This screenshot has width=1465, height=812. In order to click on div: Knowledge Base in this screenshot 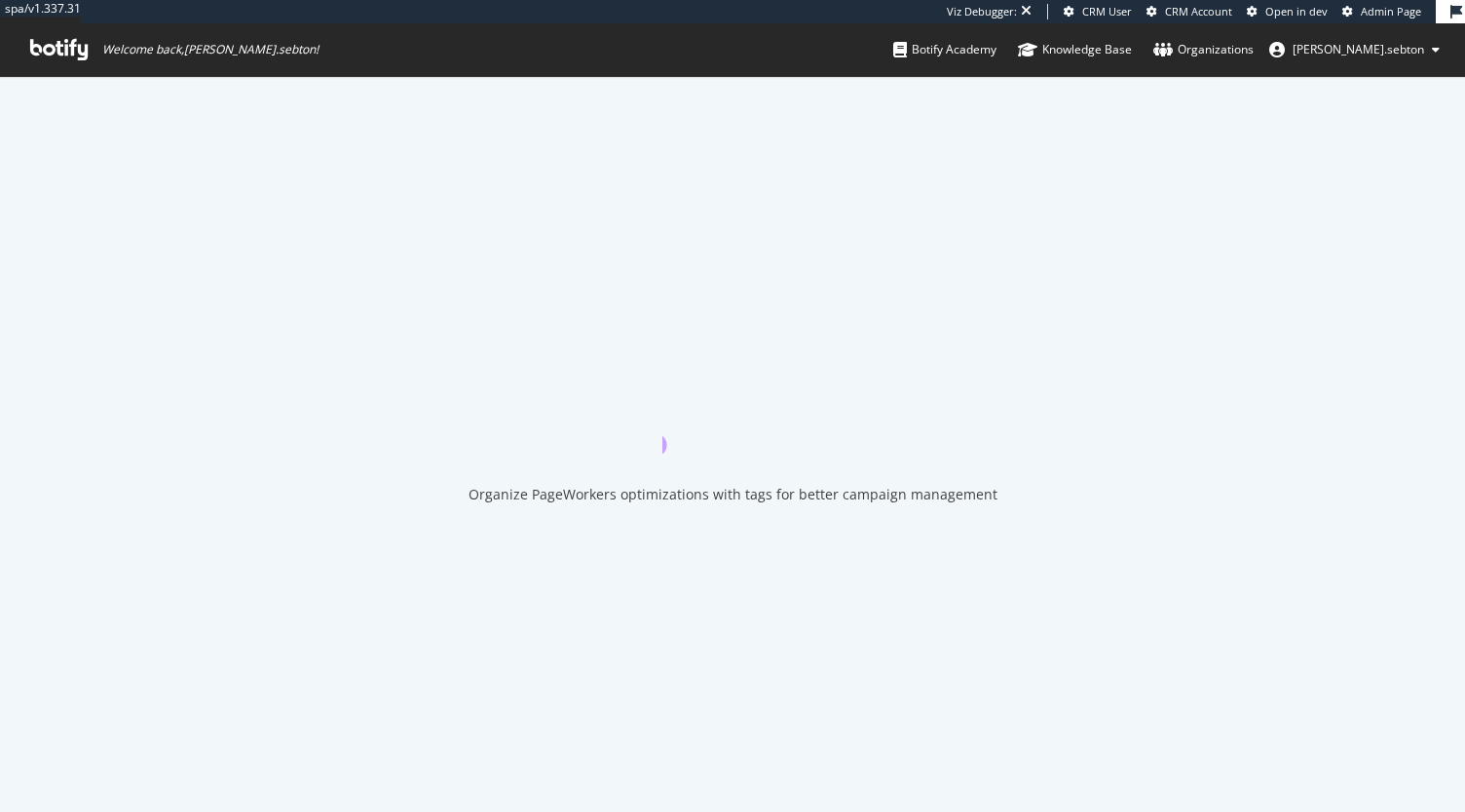, I will do `click(1074, 49)`.